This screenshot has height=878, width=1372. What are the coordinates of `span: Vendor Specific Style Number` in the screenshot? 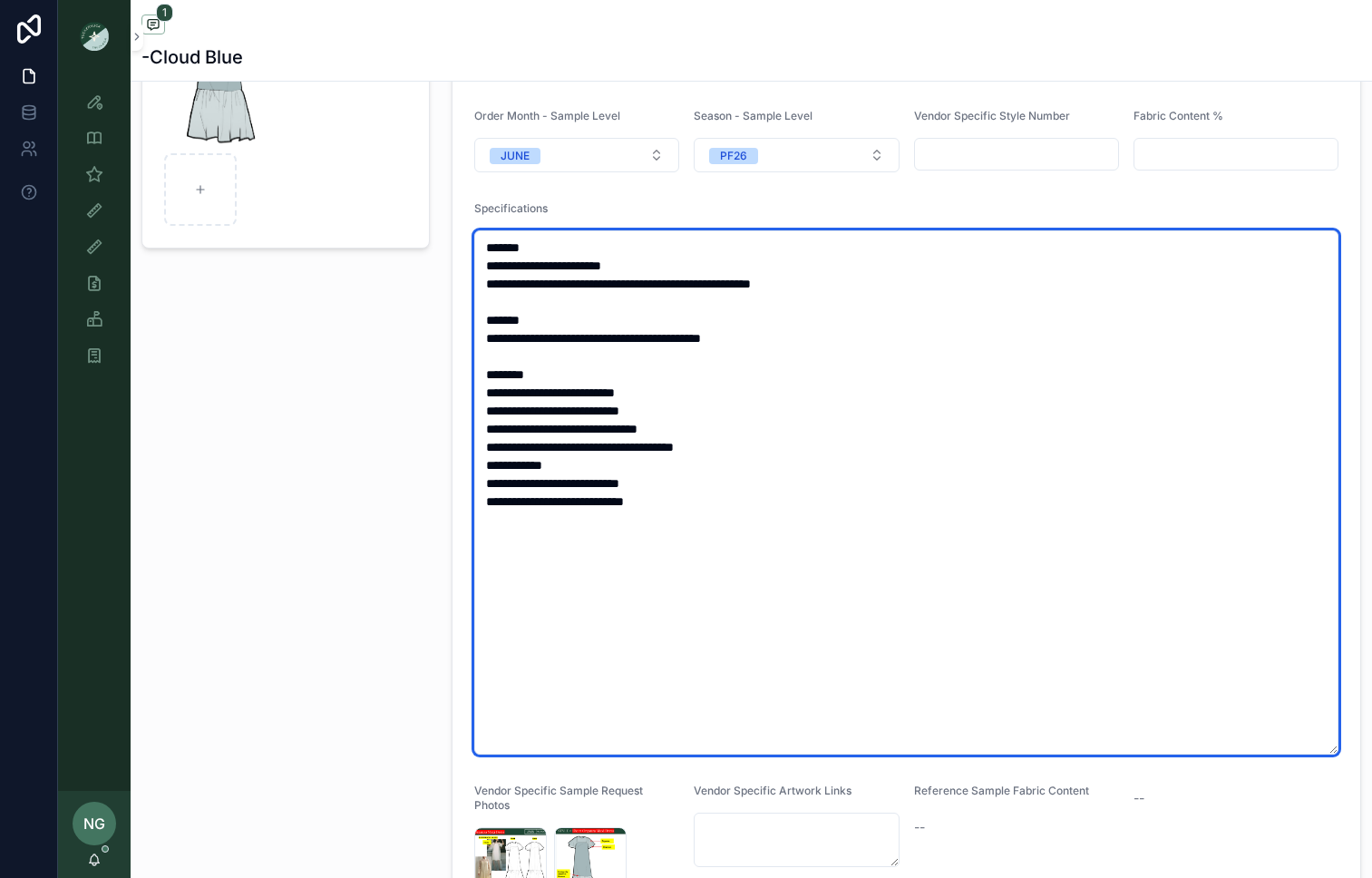 It's located at (992, 116).